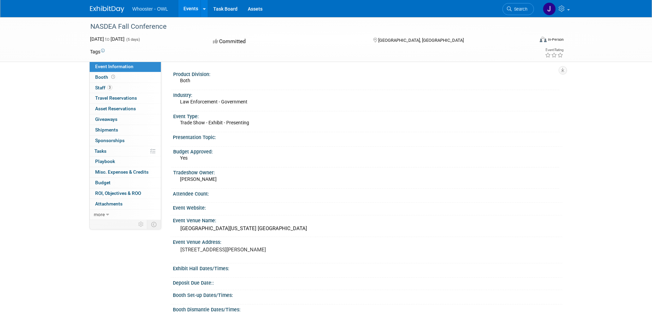 The image size is (652, 312). I want to click on span: more, so click(99, 214).